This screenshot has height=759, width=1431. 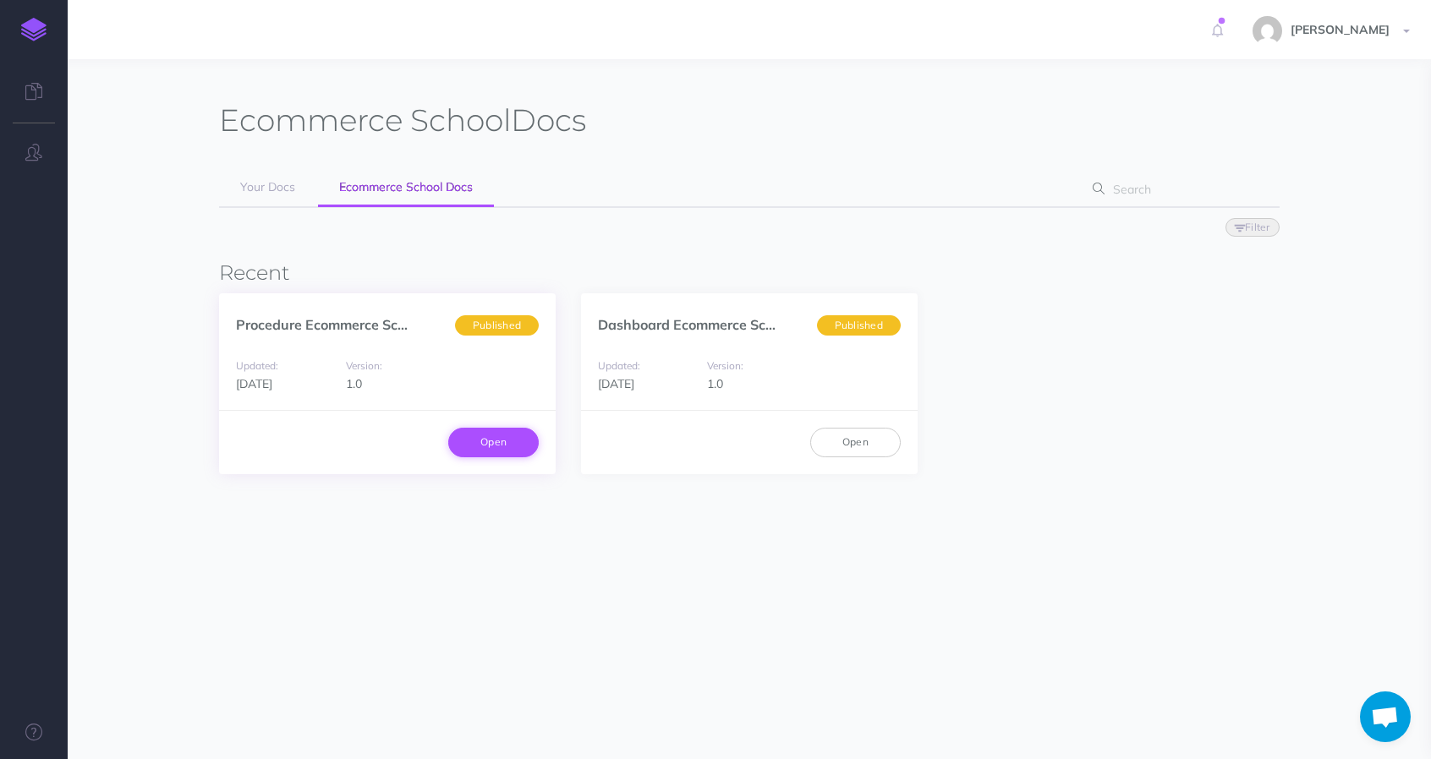 I want to click on span: Ecommerce School, so click(x=364, y=120).